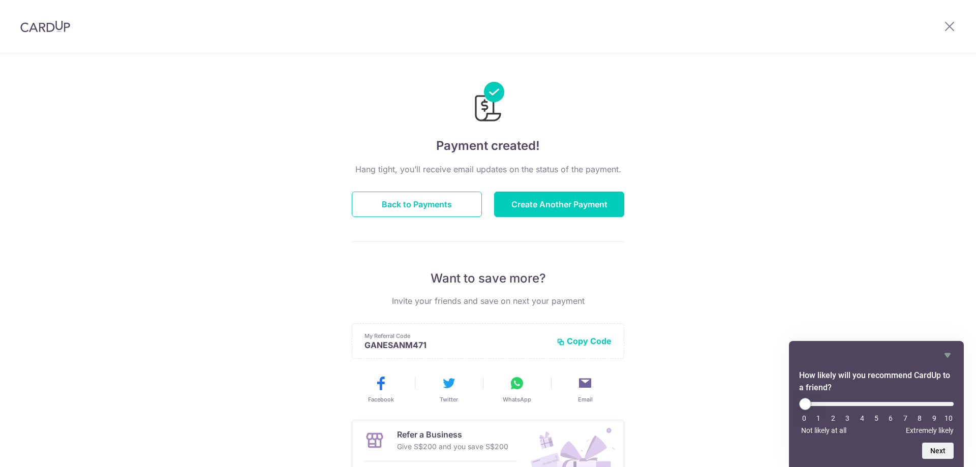 This screenshot has width=976, height=467. I want to click on p: My Referral Code, so click(456, 336).